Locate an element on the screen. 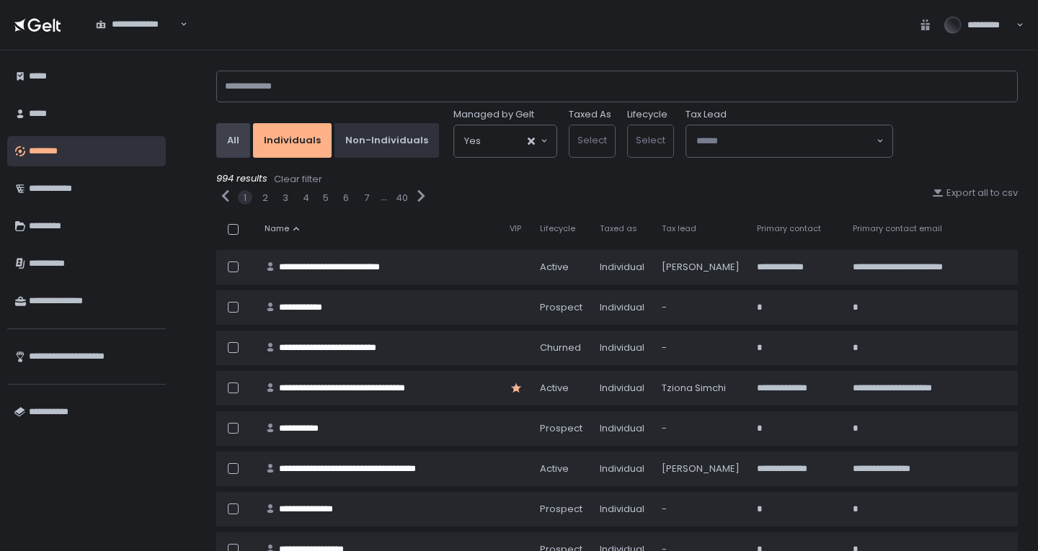 The width and height of the screenshot is (1038, 551). span: Primary contact is located at coordinates (789, 229).